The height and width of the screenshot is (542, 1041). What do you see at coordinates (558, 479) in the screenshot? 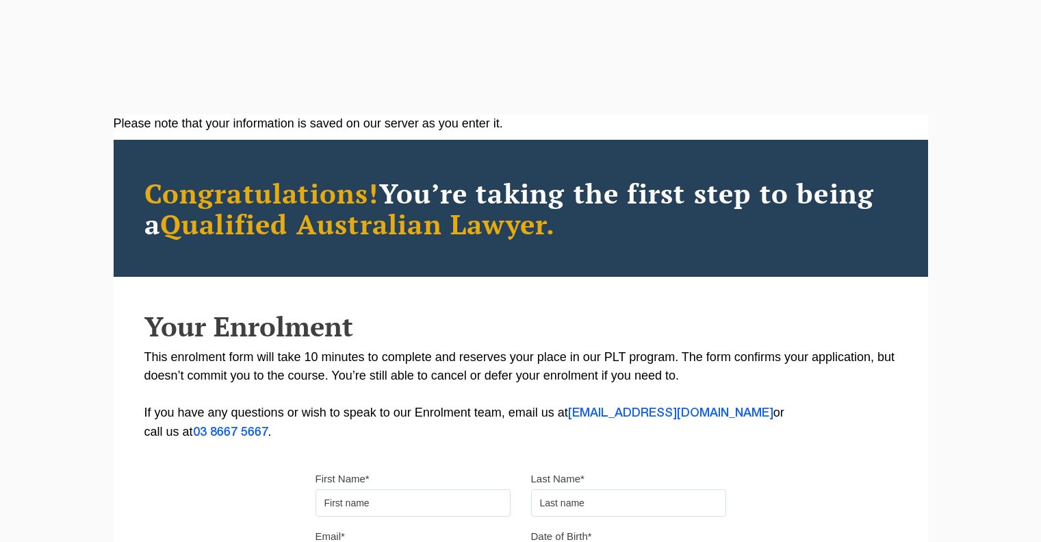
I see `label: Last Name*` at bounding box center [558, 479].